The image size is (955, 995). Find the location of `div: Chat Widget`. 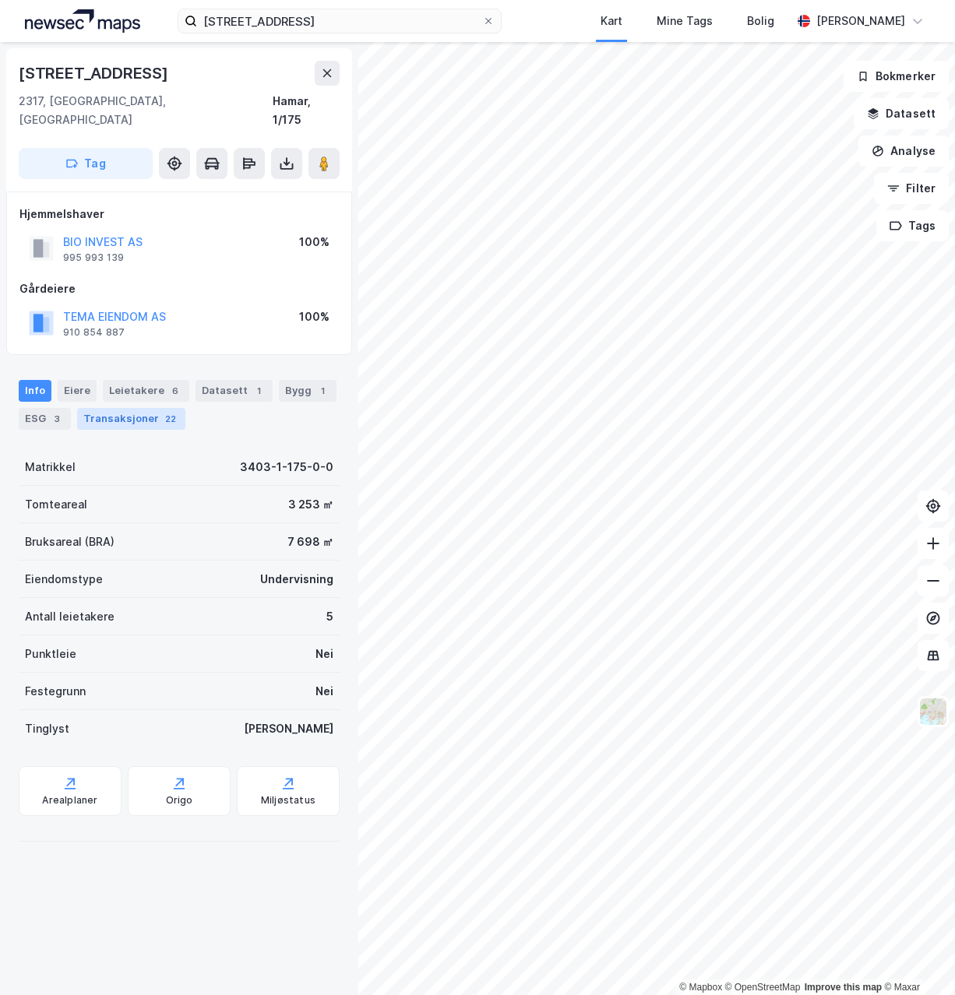

div: Chat Widget is located at coordinates (916, 958).